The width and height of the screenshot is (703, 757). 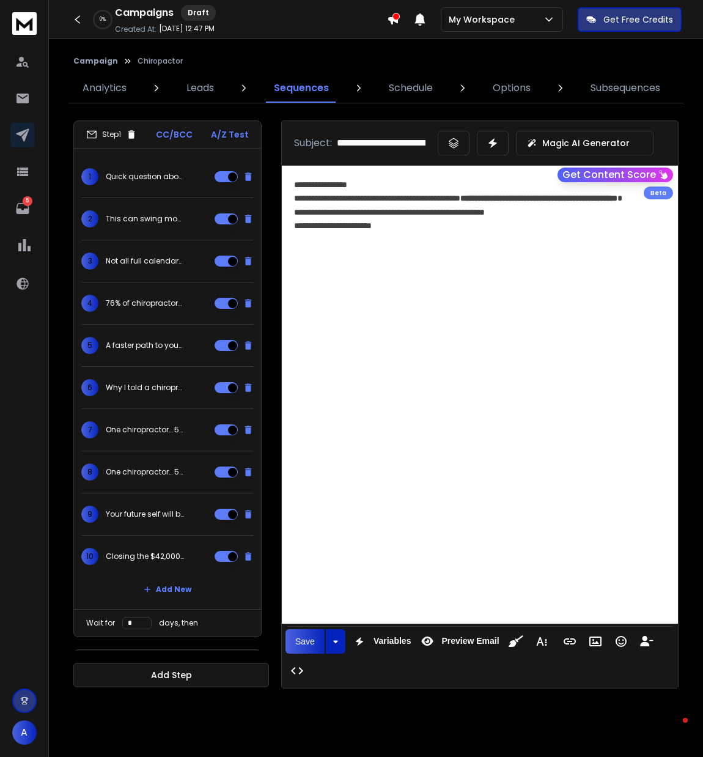 I want to click on span: 4, so click(x=90, y=303).